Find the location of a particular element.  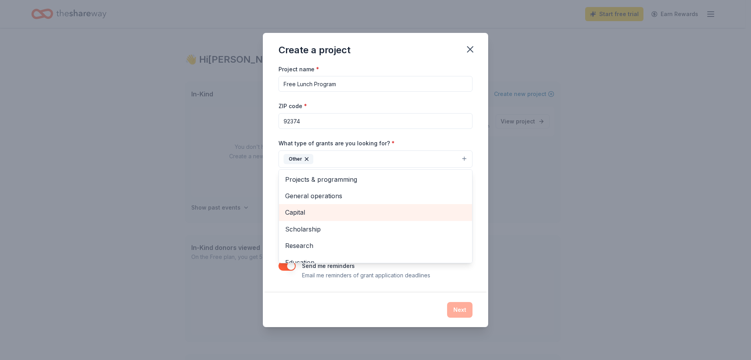

span: Projects & programming is located at coordinates (376, 179).